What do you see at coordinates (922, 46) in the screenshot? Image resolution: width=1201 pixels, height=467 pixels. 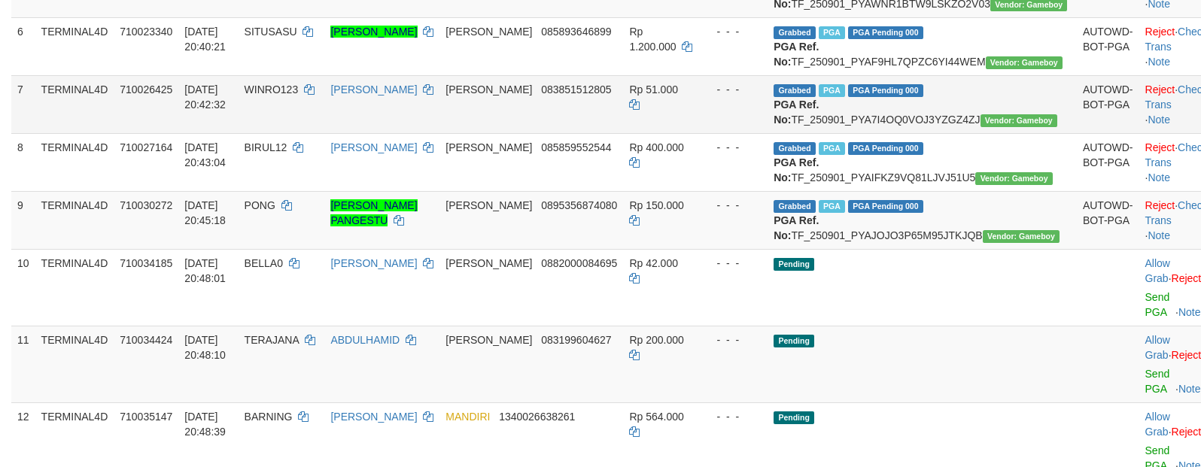 I see `td: TF_250901_PYAF9HL7QPZC6YI44WEM` at bounding box center [922, 46].